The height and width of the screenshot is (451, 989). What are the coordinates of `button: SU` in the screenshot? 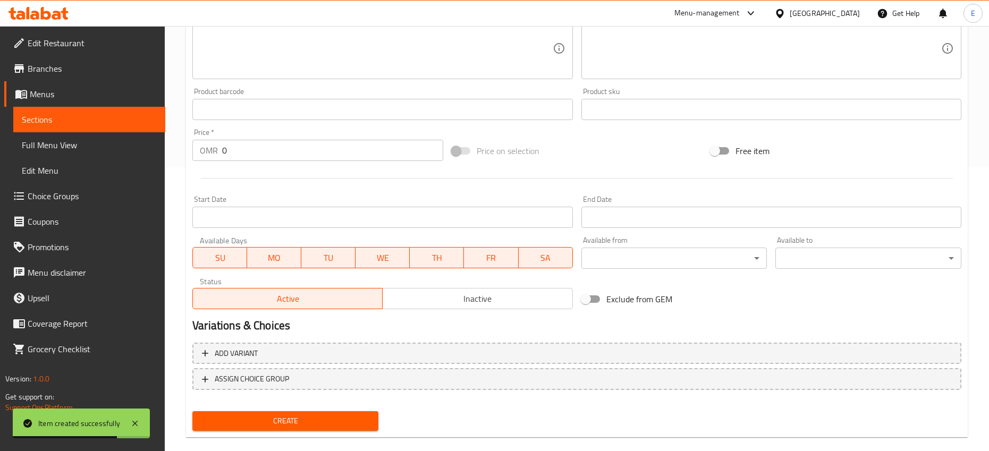 It's located at (220, 258).